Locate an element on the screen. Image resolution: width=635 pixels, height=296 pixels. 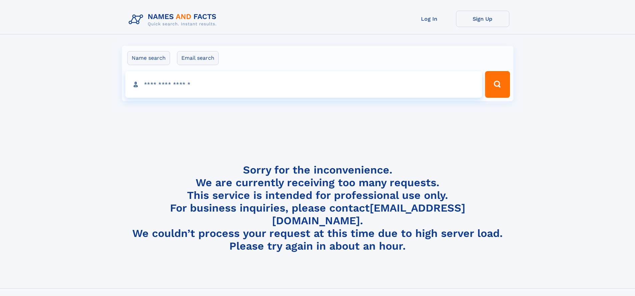
a: Log In is located at coordinates (429, 19).